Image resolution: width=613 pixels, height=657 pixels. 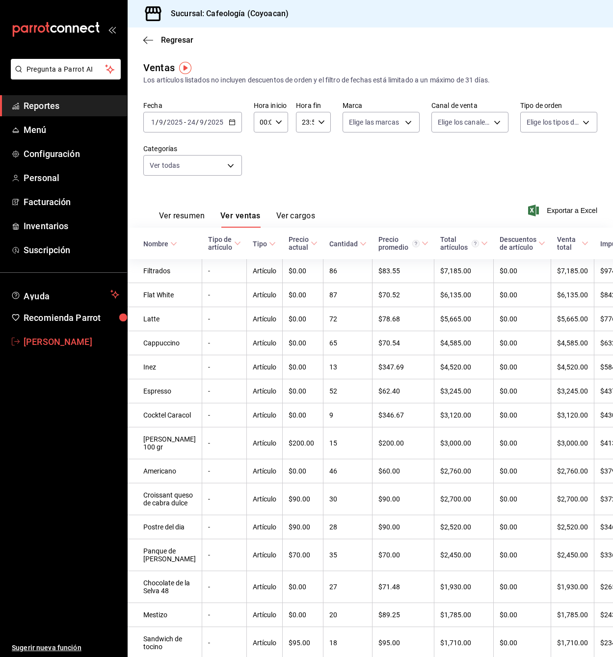 What do you see at coordinates (464, 391) in the screenshot?
I see `td: $3,245.00` at bounding box center [464, 391].